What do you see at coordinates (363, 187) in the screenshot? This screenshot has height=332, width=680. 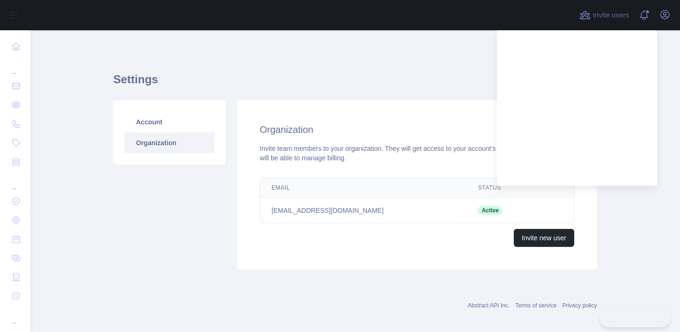 I see `th: Email` at bounding box center [363, 187].